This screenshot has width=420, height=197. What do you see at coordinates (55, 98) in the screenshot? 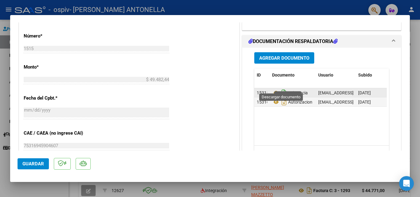
I see `p: Fecha del Cpbt.` at bounding box center [55, 98].